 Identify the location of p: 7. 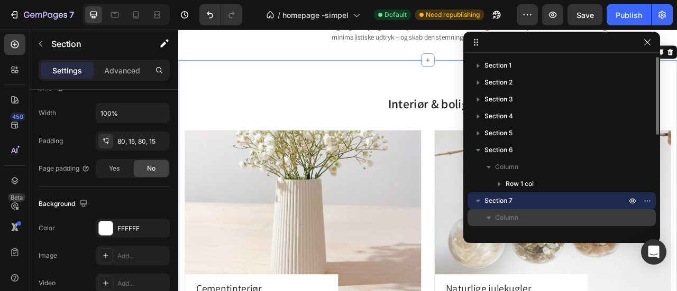
(71, 15).